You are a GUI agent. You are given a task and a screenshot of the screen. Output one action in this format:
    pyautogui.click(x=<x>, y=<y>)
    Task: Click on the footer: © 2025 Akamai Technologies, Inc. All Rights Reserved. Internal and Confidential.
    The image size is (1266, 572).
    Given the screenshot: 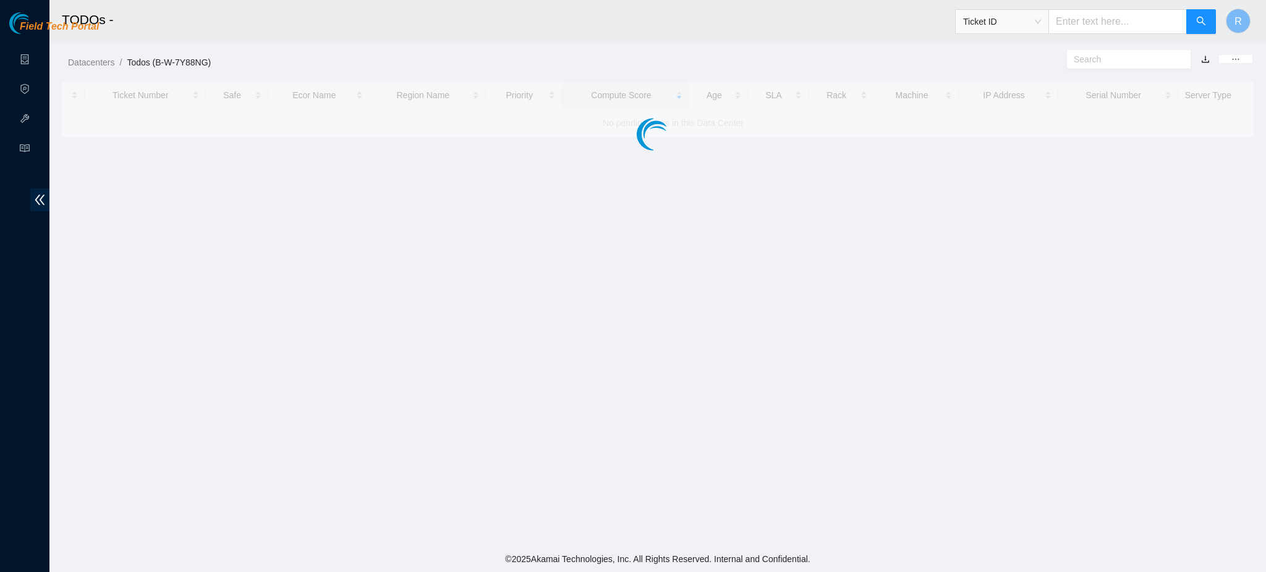 What is the action you would take?
    pyautogui.click(x=658, y=559)
    